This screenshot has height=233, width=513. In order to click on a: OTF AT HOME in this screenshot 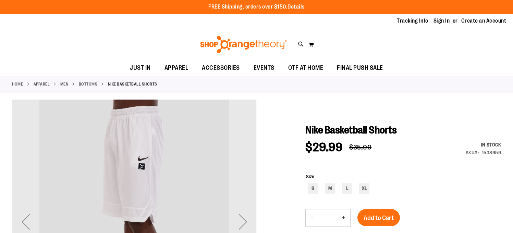, I will do `click(305, 68)`.